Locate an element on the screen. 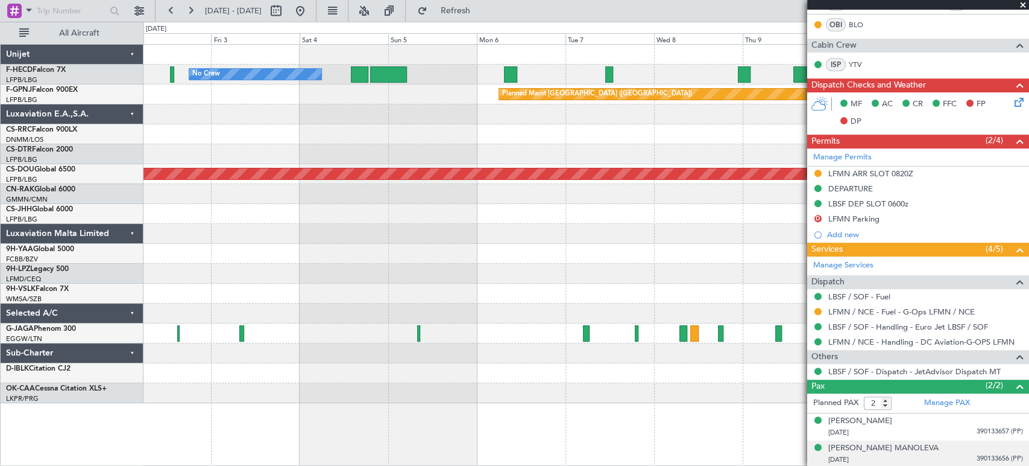  span: 390133657 (PP) is located at coordinates (1000, 431).